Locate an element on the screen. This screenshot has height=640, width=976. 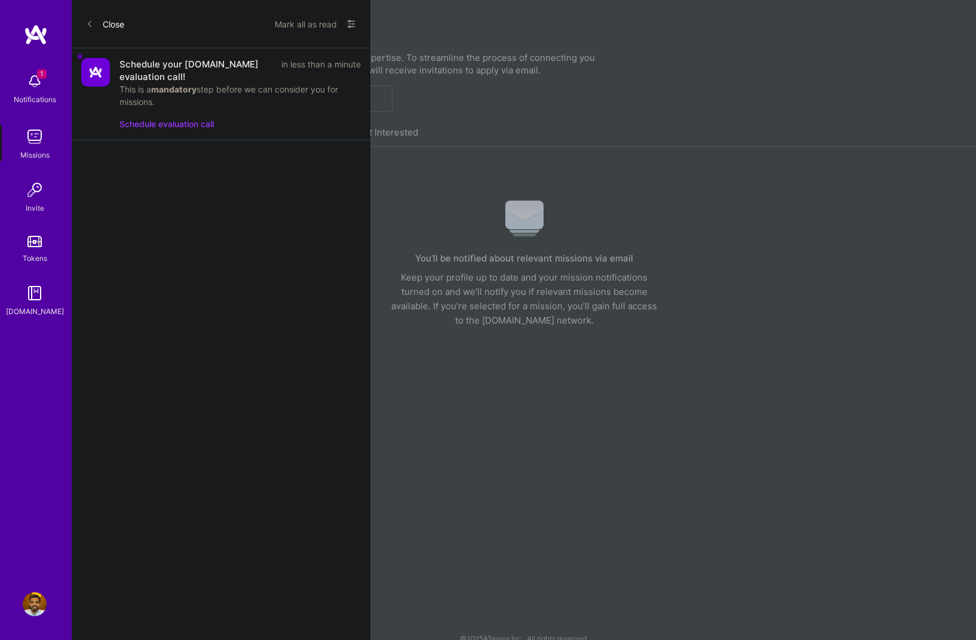
button: Close is located at coordinates (105, 24).